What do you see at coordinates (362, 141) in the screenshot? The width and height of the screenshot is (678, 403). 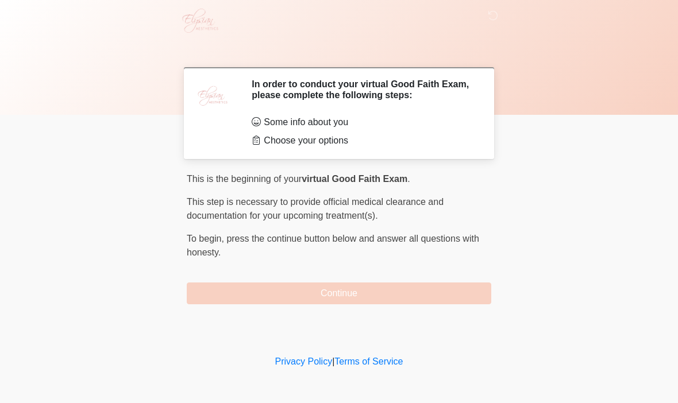 I see `li: Choose your options` at bounding box center [362, 141].